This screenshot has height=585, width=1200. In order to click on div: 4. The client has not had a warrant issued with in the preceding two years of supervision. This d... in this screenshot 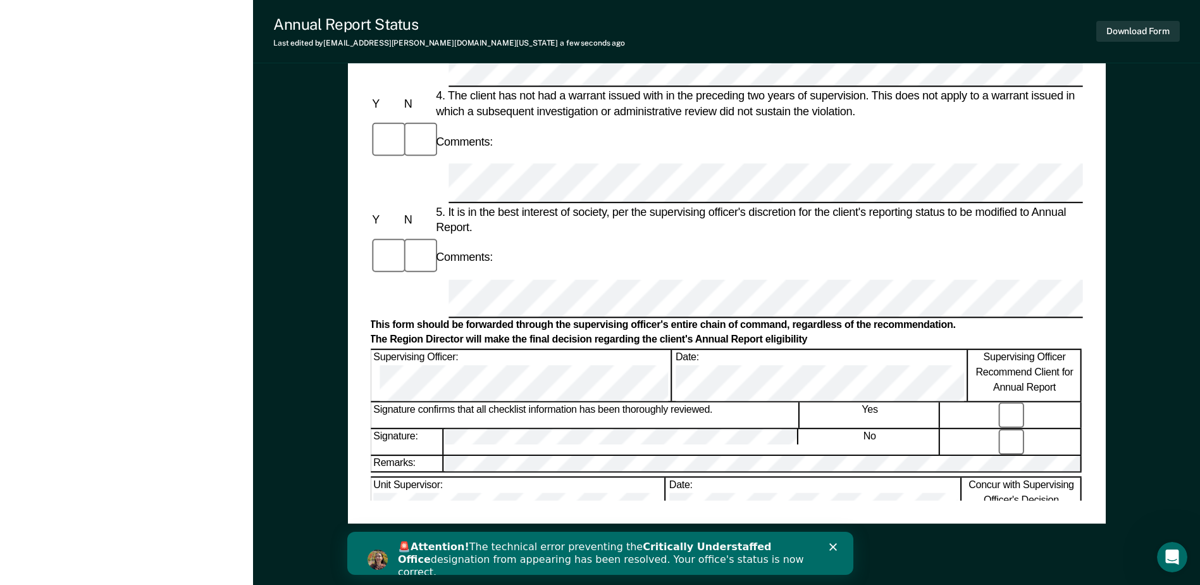, I will do `click(757, 104)`.